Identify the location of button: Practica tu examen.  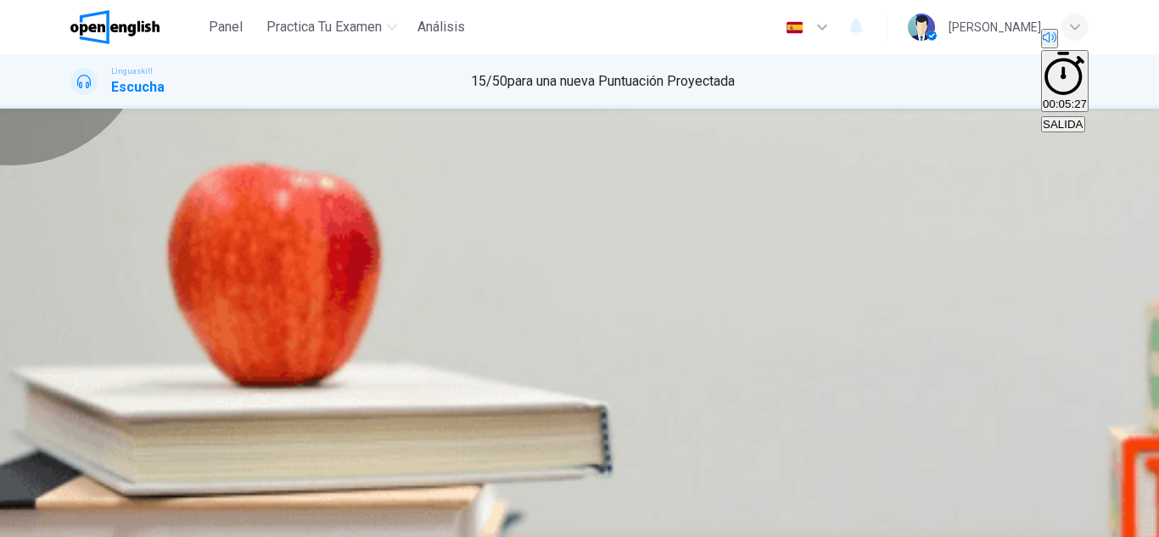
(332, 27).